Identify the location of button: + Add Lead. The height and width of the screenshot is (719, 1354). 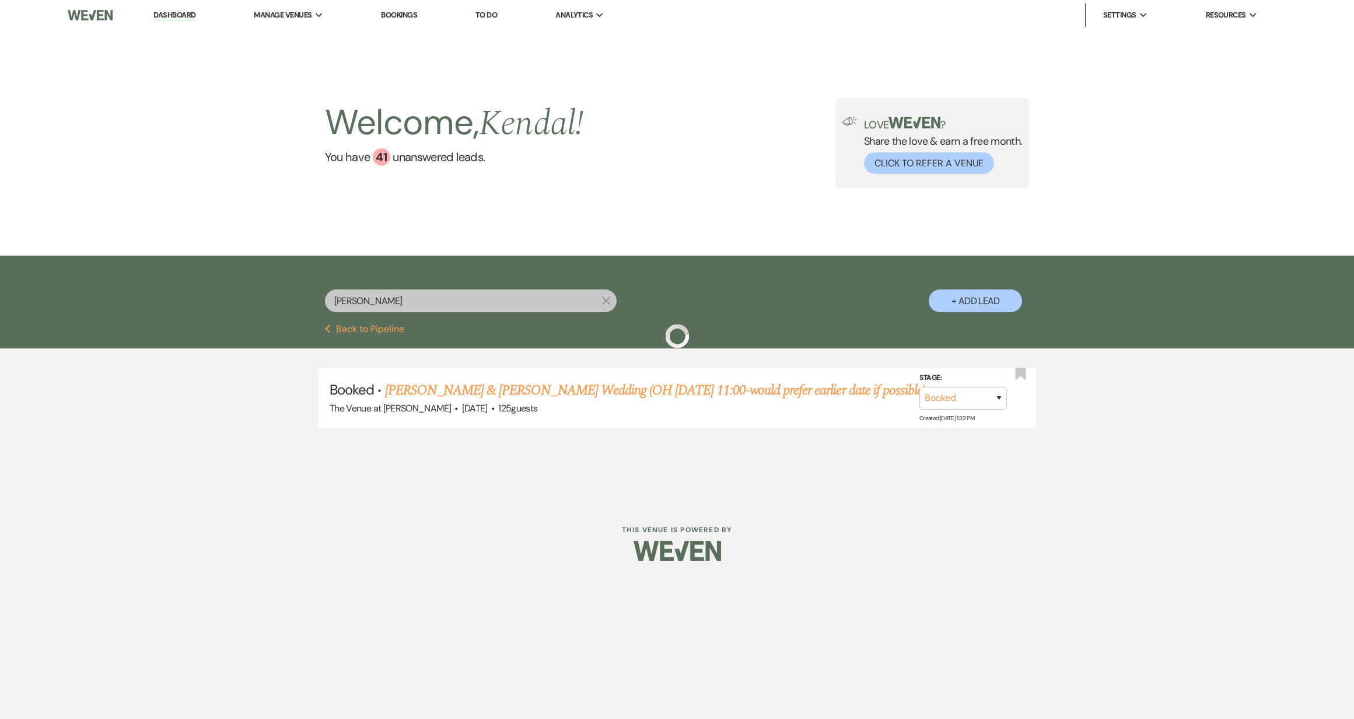
(975, 300).